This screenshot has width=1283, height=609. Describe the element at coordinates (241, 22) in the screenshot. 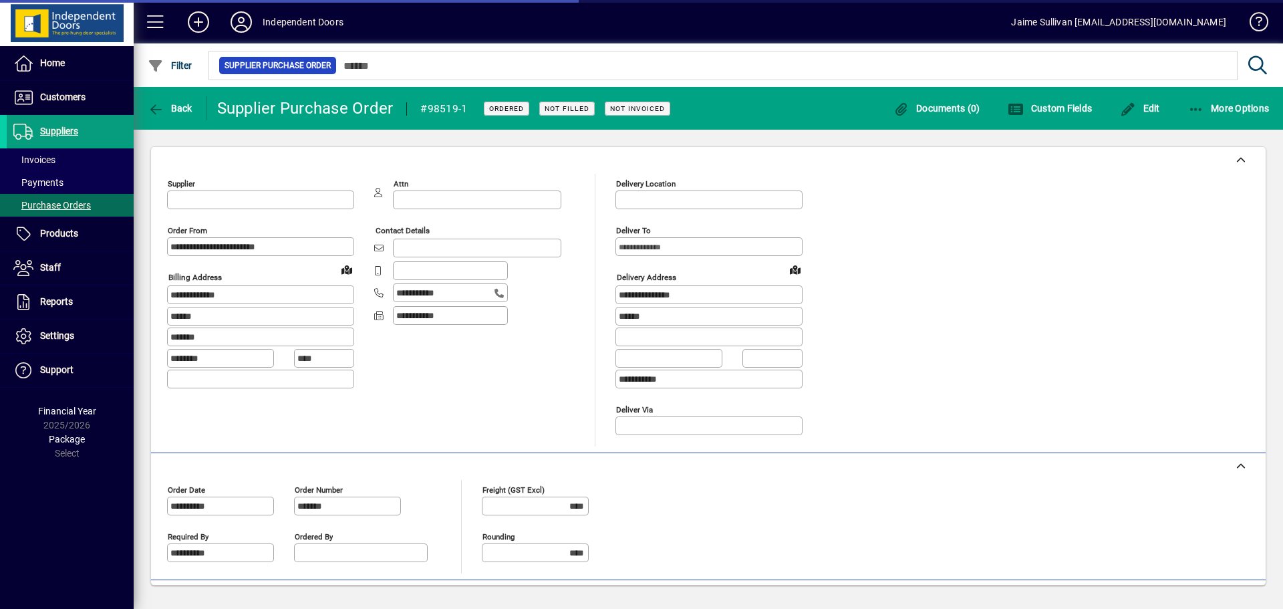

I see `button: Profile` at that location.